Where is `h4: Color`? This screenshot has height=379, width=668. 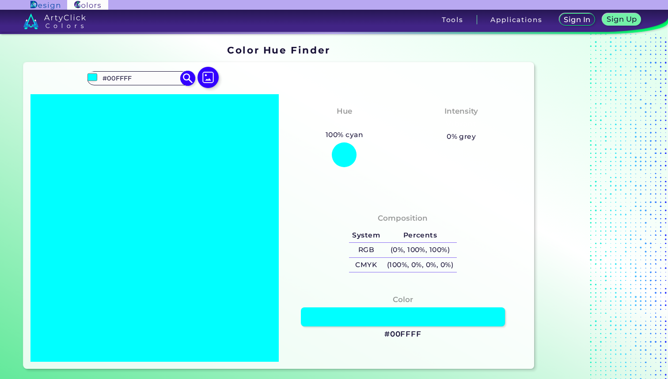
h4: Color is located at coordinates (403, 299).